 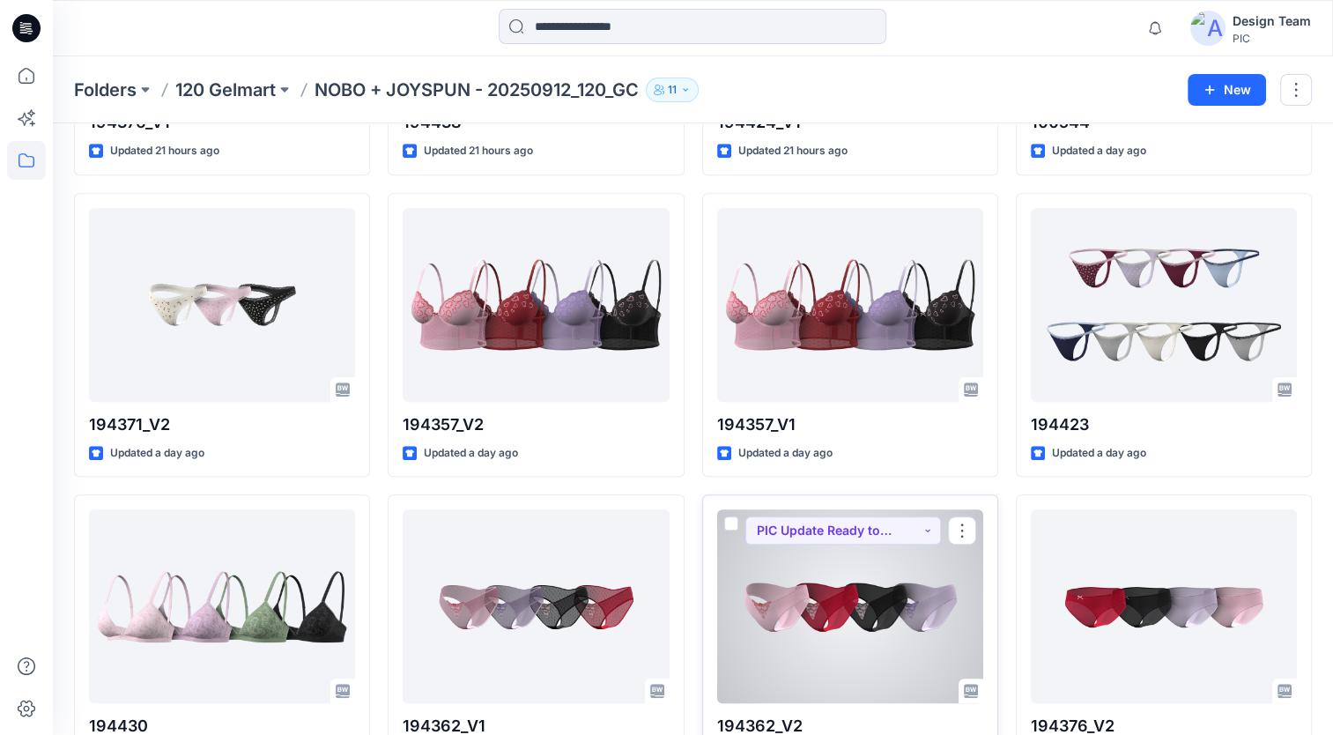 I want to click on div: Design Team, so click(x=1271, y=21).